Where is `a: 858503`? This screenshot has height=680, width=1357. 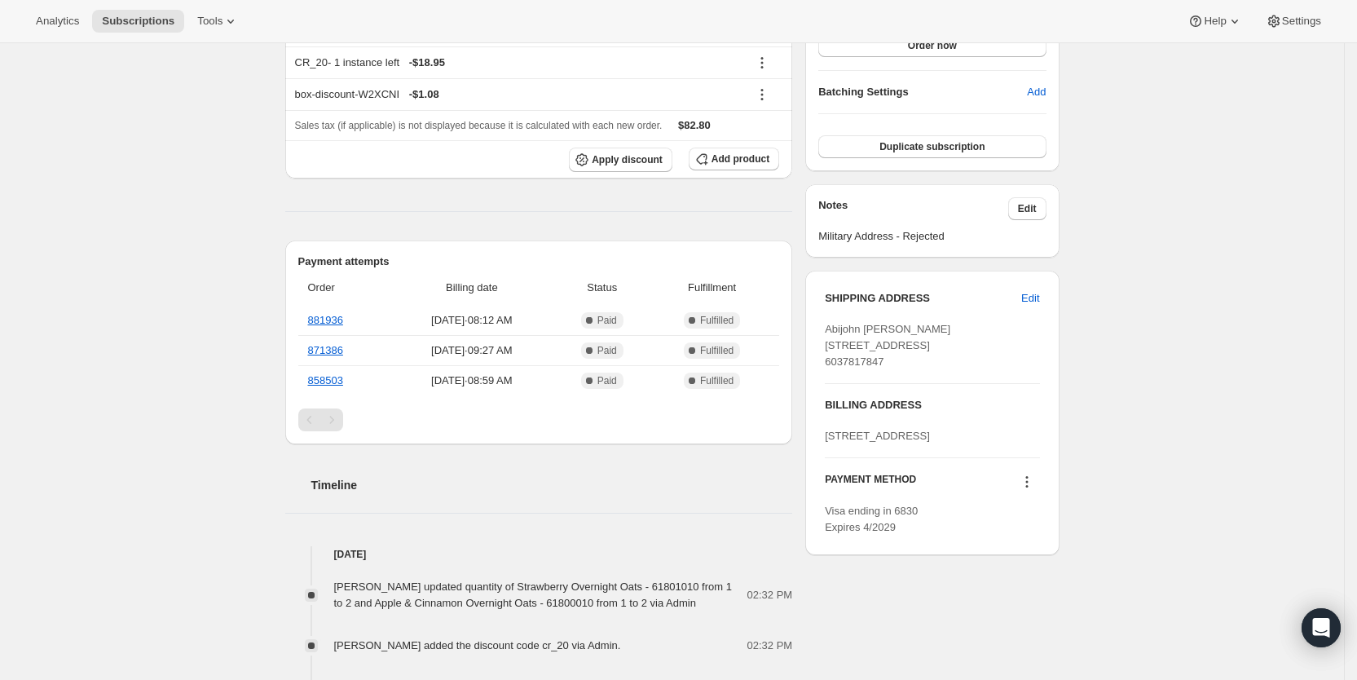 a: 858503 is located at coordinates (325, 380).